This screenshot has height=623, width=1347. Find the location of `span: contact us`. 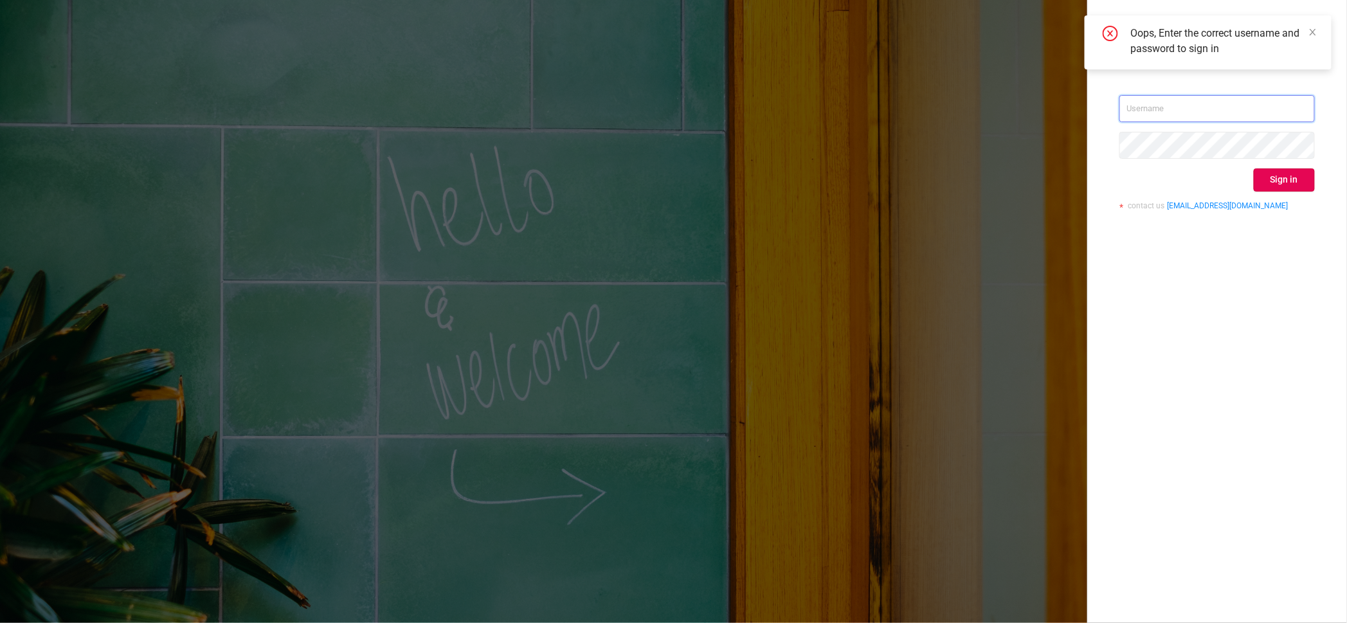

span: contact us is located at coordinates (1145, 206).